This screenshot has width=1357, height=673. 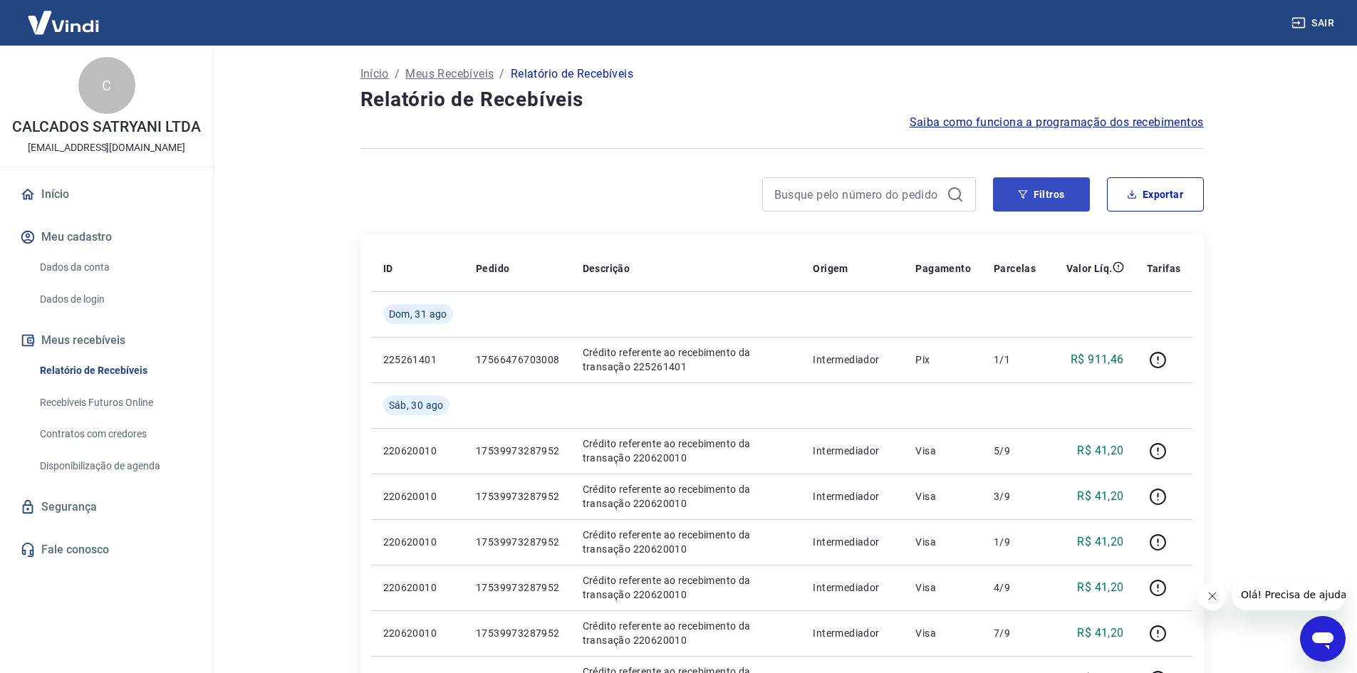 I want to click on p: Pagamento, so click(x=943, y=269).